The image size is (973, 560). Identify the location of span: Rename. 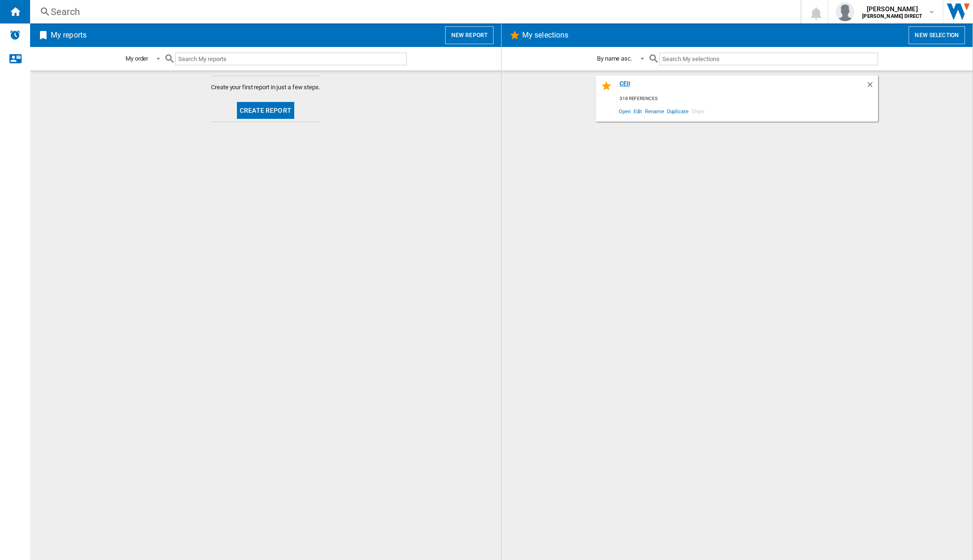
(654, 111).